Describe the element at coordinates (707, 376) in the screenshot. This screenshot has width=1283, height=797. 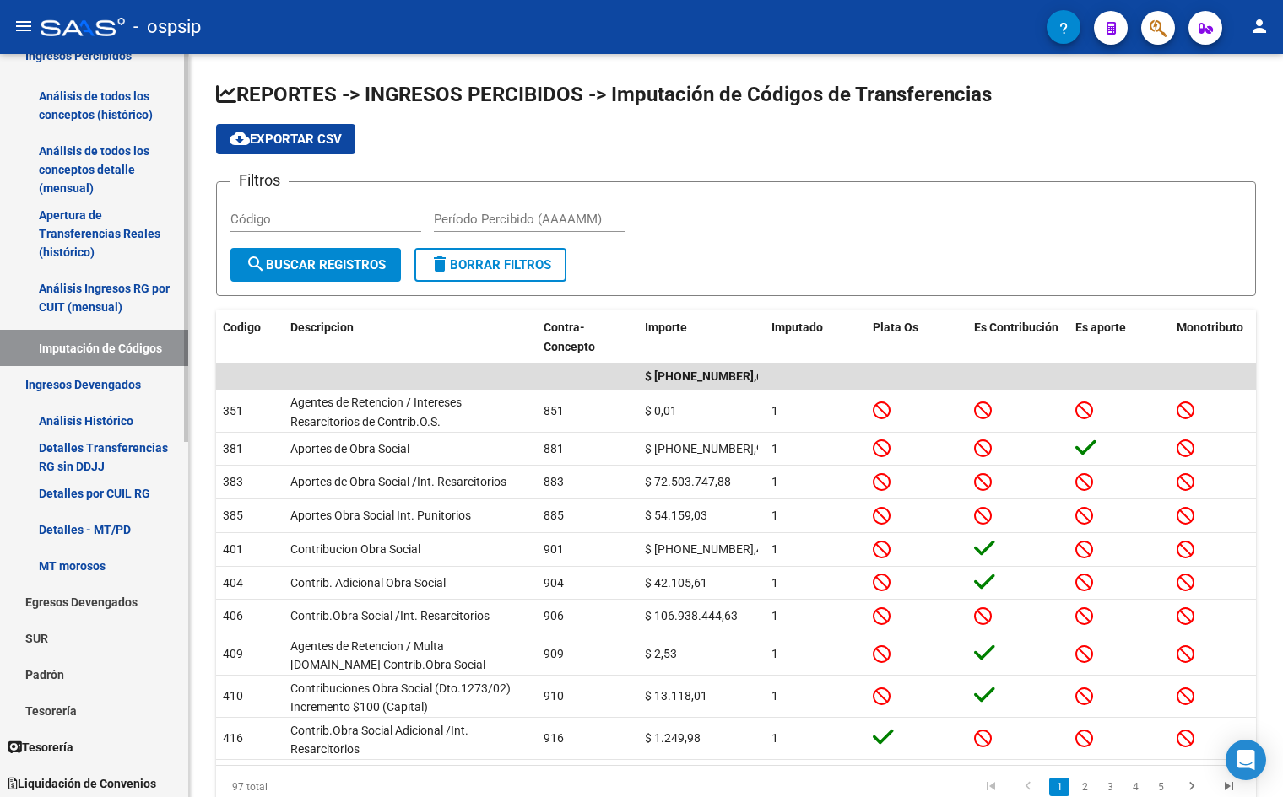
I see `span: $ 53.168.515.761,60` at that location.